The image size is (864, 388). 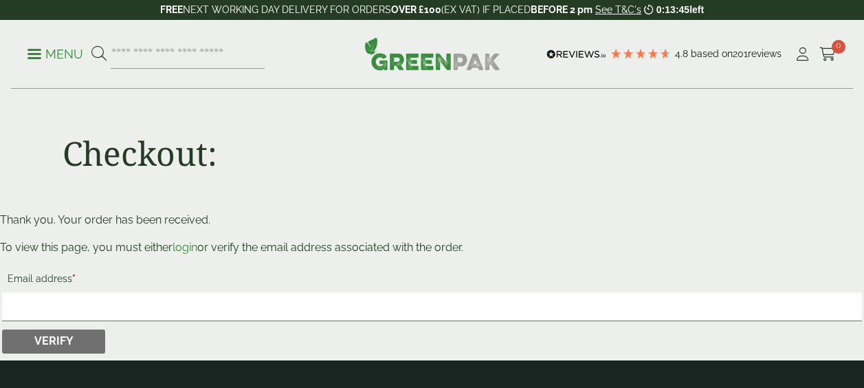 What do you see at coordinates (827, 54) in the screenshot?
I see `a: 0` at bounding box center [827, 54].